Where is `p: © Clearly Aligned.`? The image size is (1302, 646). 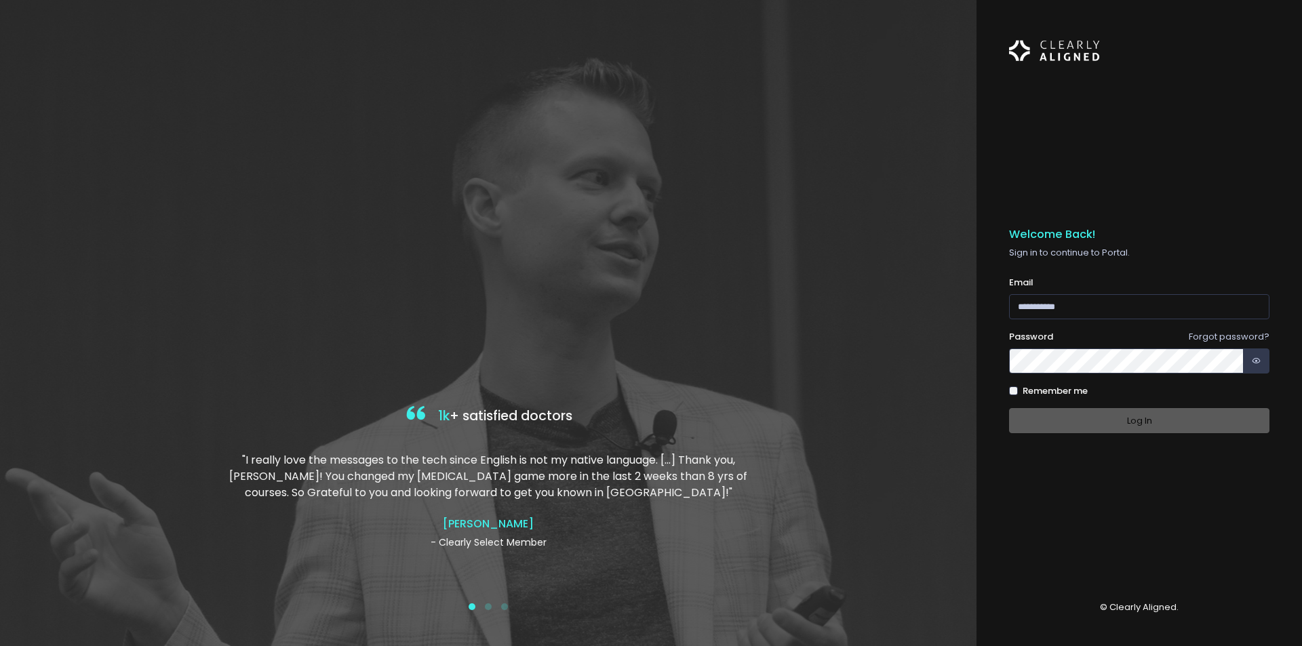
p: © Clearly Aligned. is located at coordinates (1139, 607).